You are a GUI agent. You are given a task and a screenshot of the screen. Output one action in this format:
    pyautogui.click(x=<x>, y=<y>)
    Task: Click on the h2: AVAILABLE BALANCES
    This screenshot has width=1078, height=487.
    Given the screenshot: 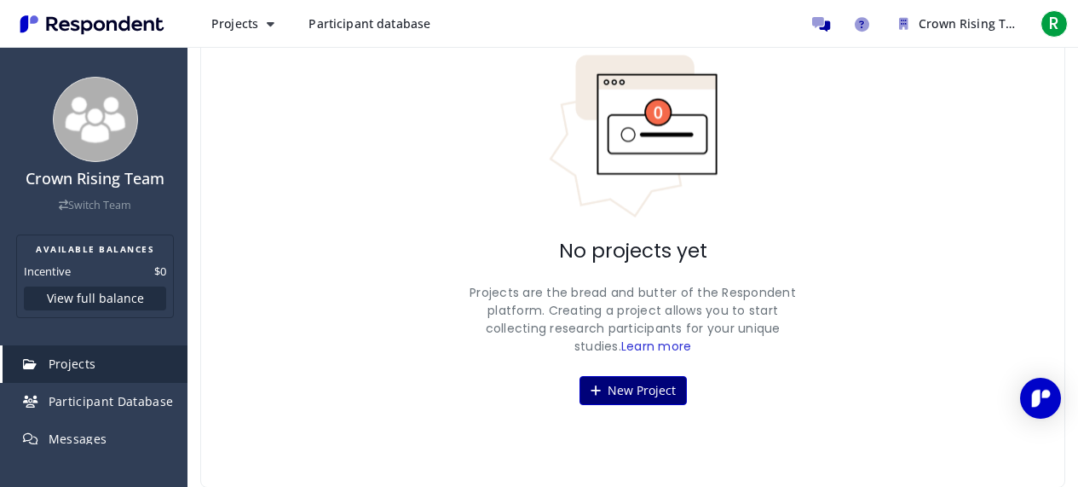 What is the action you would take?
    pyautogui.click(x=95, y=249)
    